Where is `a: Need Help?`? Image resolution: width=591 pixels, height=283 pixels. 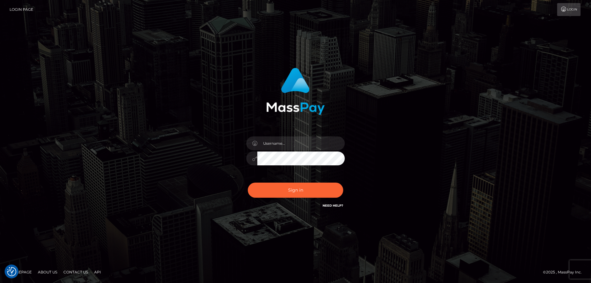
a: Need Help? is located at coordinates (333, 205).